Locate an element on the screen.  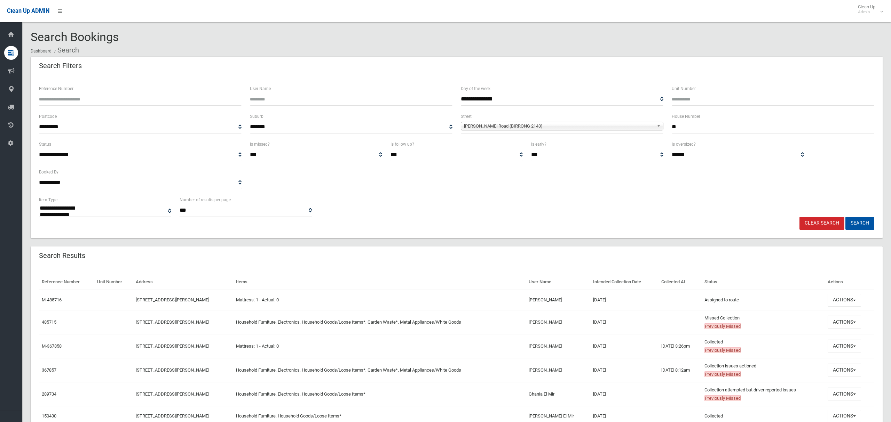
label: Booked By is located at coordinates (49, 172).